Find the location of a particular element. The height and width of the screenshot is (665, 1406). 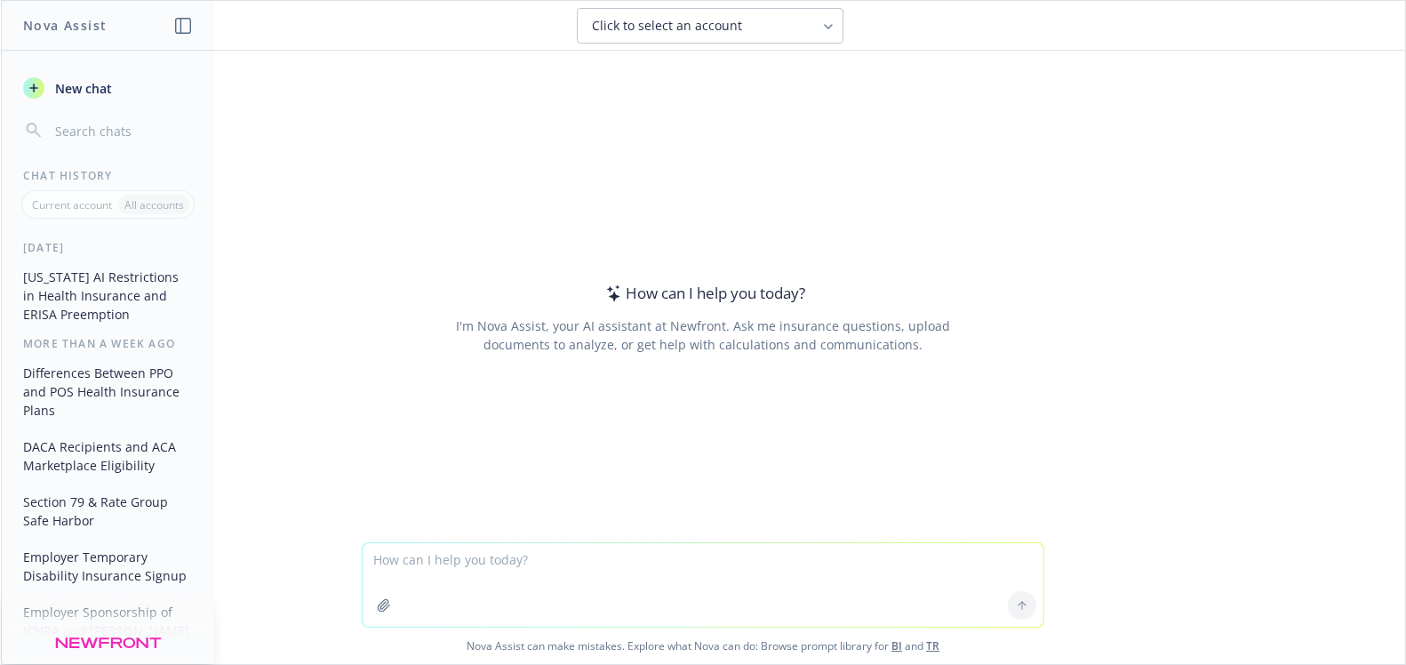

span: Click to select an account is located at coordinates (667, 26).